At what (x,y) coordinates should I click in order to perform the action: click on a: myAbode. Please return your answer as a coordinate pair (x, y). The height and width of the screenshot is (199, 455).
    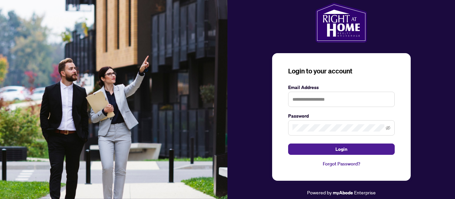
    Looking at the image, I should click on (343, 193).